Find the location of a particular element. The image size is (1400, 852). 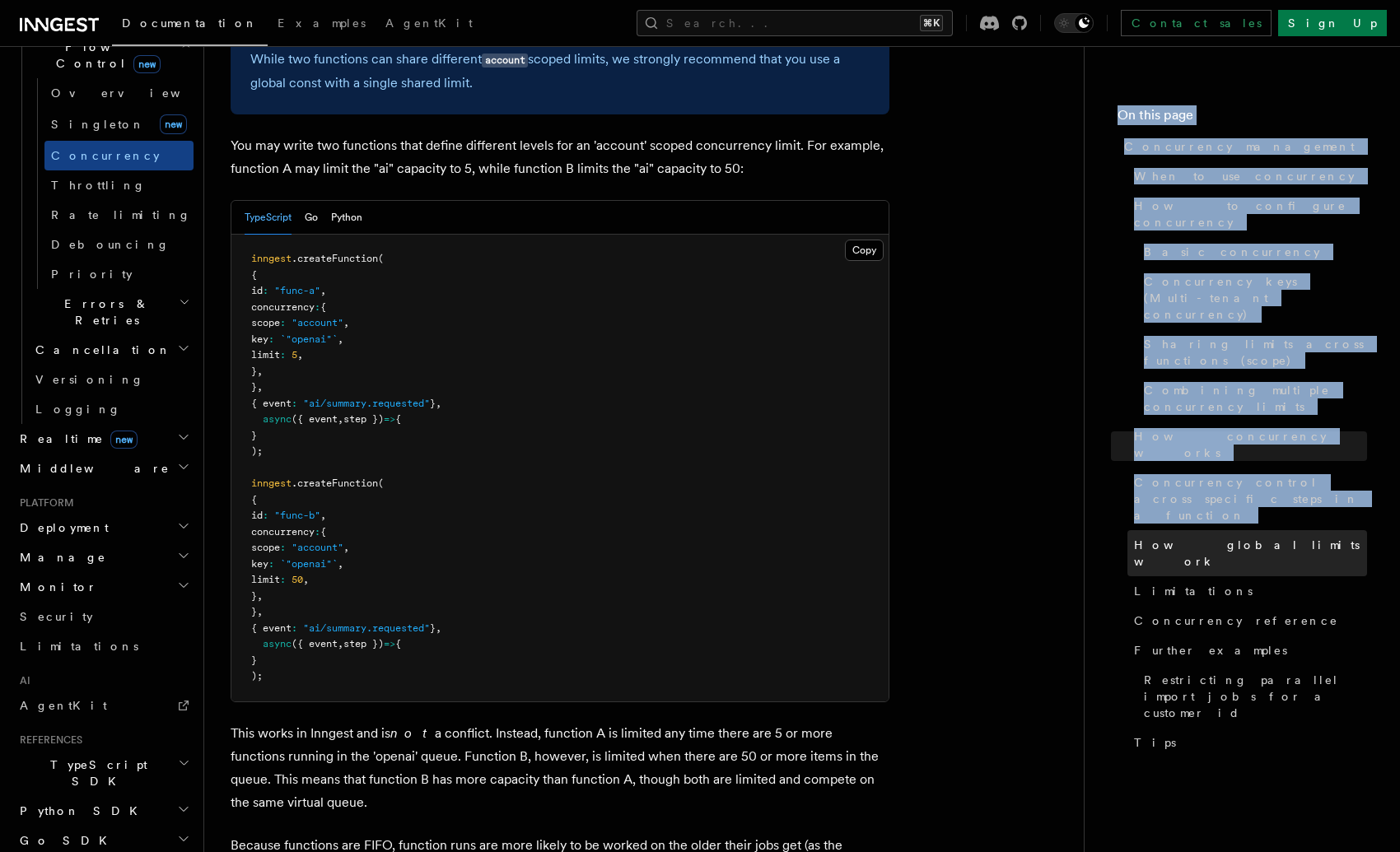

a: Overview is located at coordinates (118, 93).